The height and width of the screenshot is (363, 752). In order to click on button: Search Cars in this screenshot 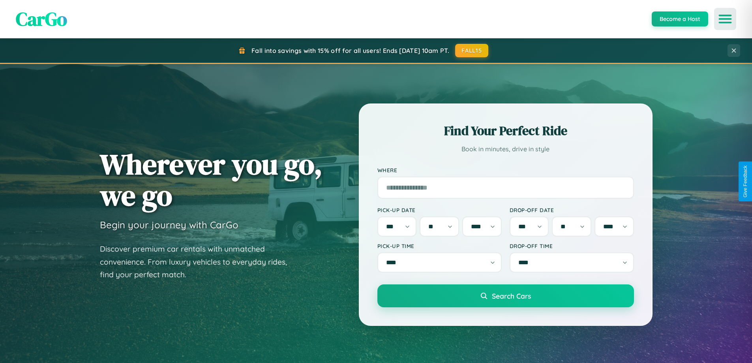, I will do `click(506, 296)`.